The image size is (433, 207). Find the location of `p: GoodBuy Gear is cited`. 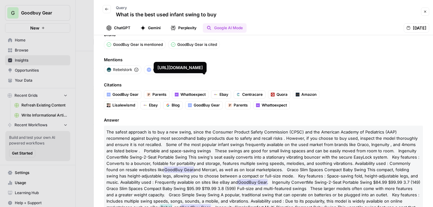

p: GoodBuy Gear is cited is located at coordinates (197, 45).